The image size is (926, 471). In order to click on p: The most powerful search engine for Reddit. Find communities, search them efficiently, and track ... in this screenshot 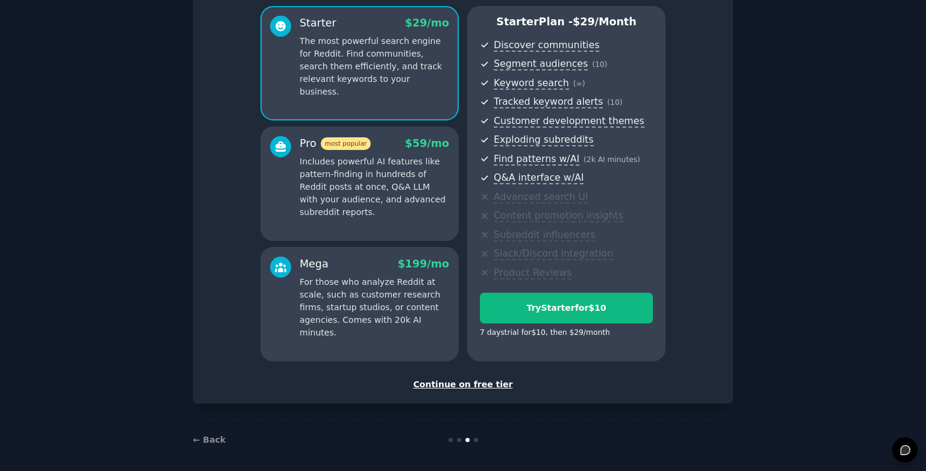, I will do `click(374, 66)`.